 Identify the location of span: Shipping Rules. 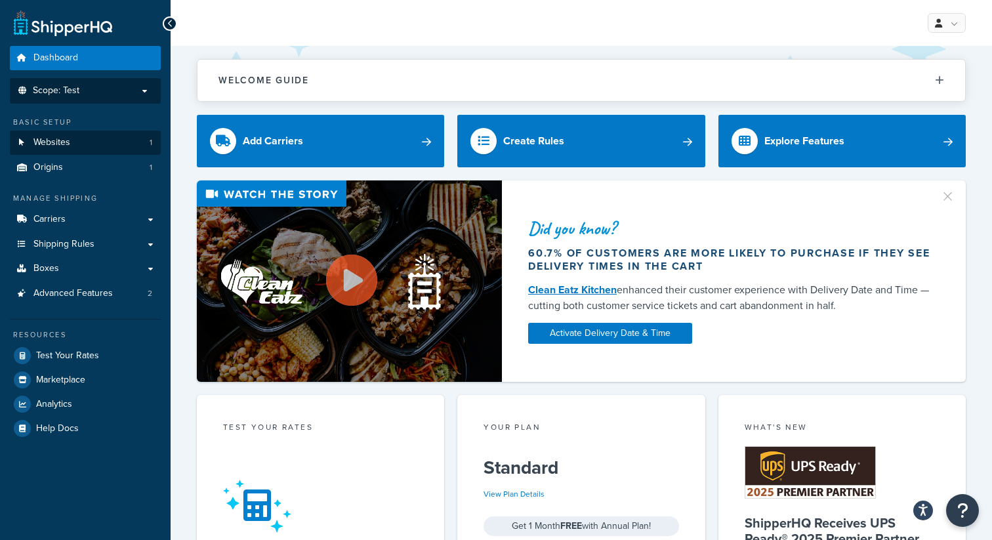
(64, 244).